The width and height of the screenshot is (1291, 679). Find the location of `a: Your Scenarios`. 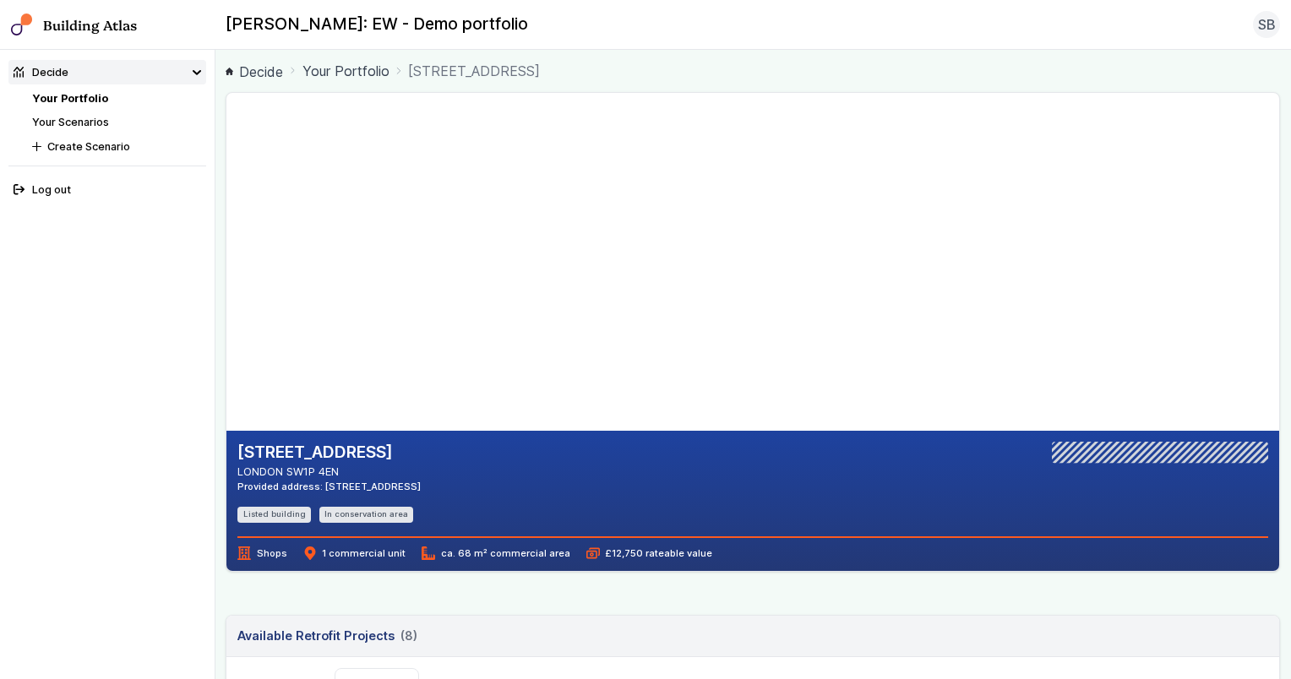

a: Your Scenarios is located at coordinates (70, 122).